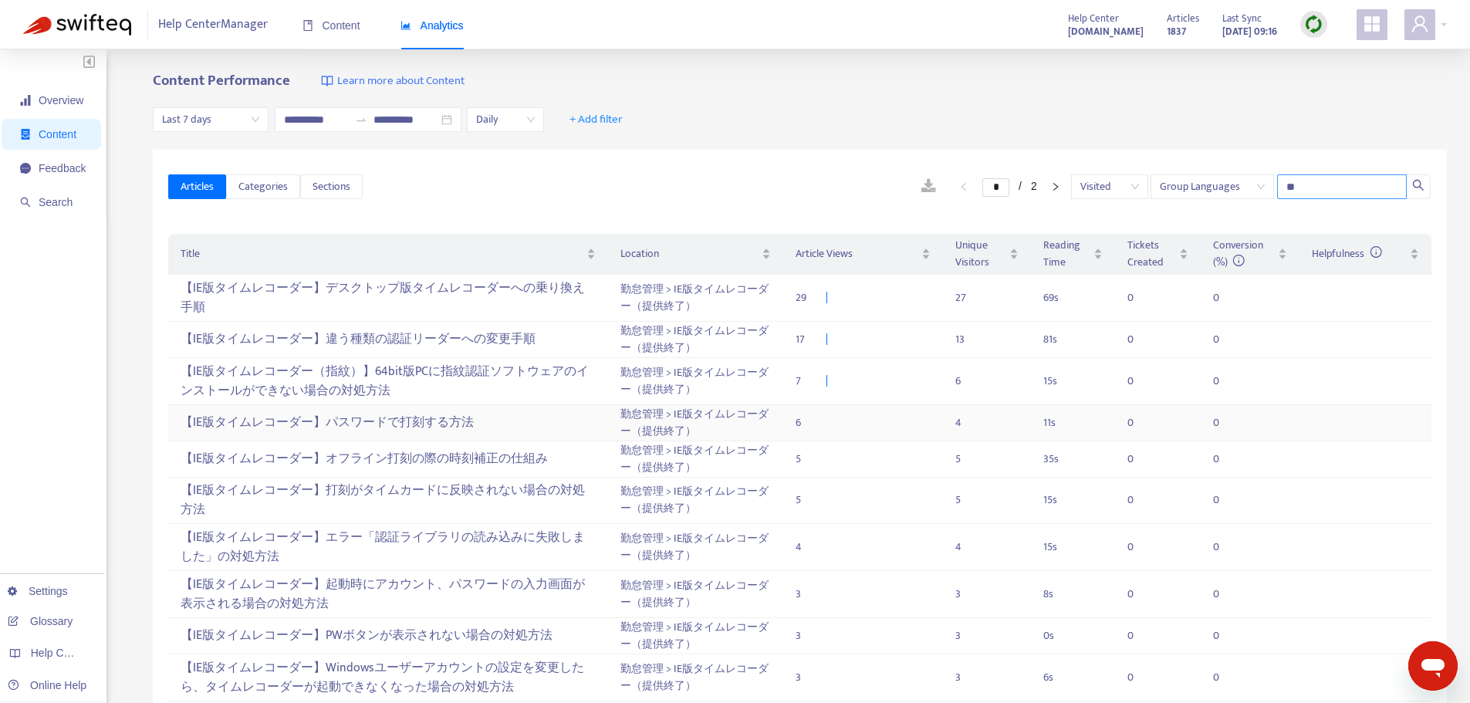 The height and width of the screenshot is (703, 1470). What do you see at coordinates (1073, 678) in the screenshot?
I see `div: 6 s` at bounding box center [1073, 678].